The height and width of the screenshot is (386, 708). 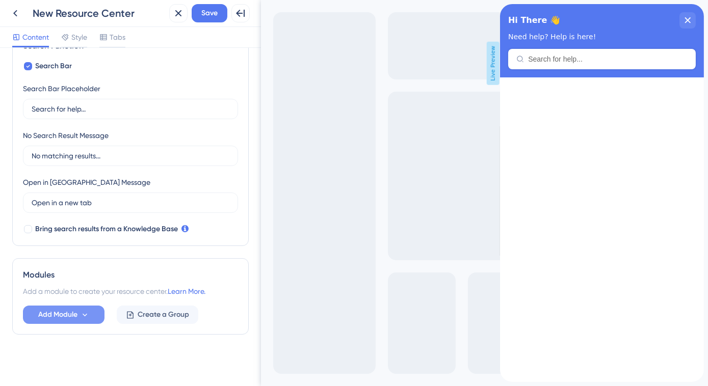 What do you see at coordinates (209, 13) in the screenshot?
I see `span: Save` at bounding box center [209, 13].